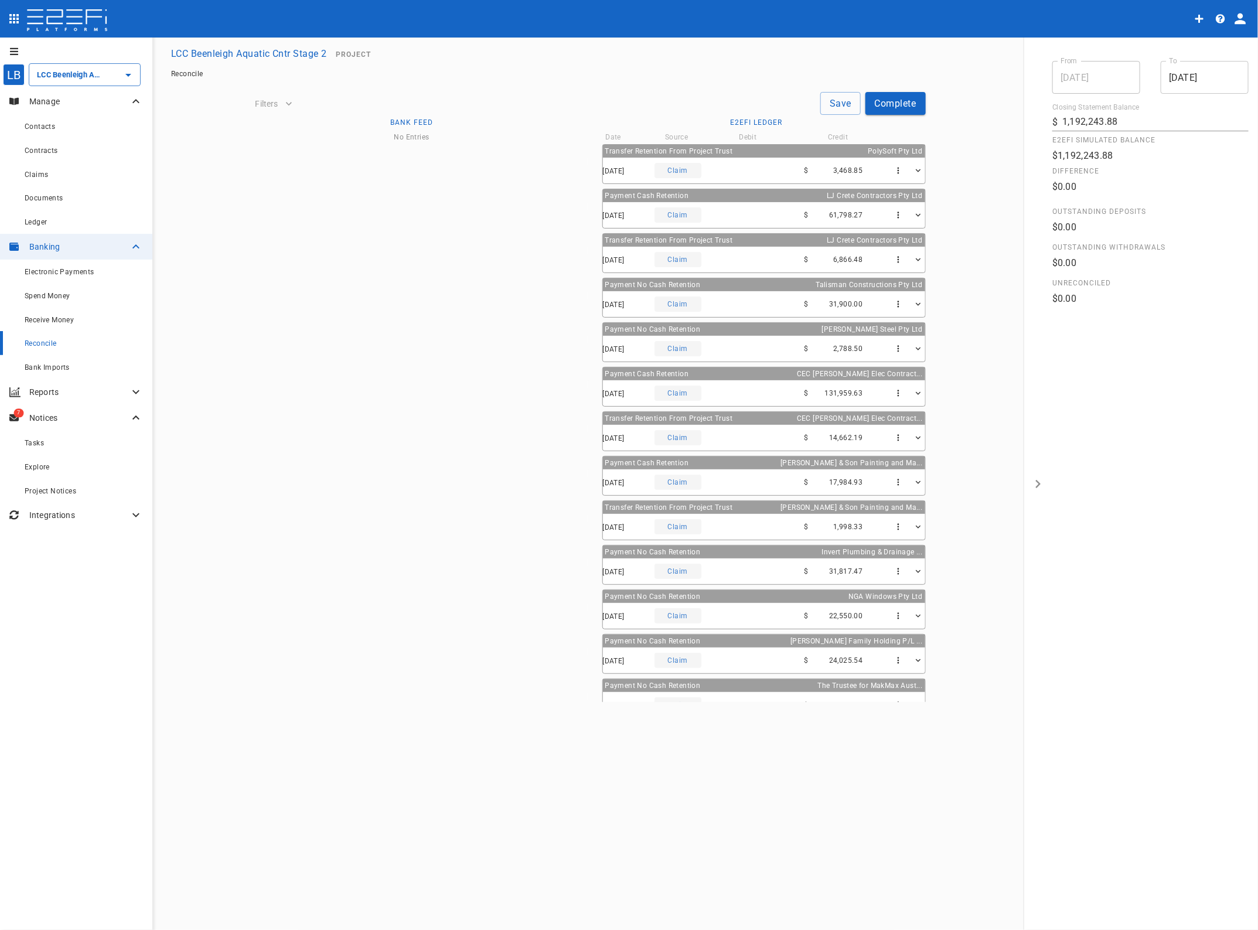 This screenshot has height=930, width=1258. What do you see at coordinates (846, 215) in the screenshot?
I see `span: 61,798.27` at bounding box center [846, 215].